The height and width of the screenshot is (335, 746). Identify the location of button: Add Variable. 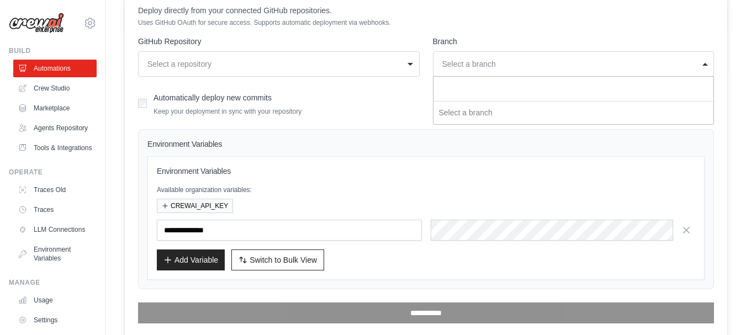
(191, 260).